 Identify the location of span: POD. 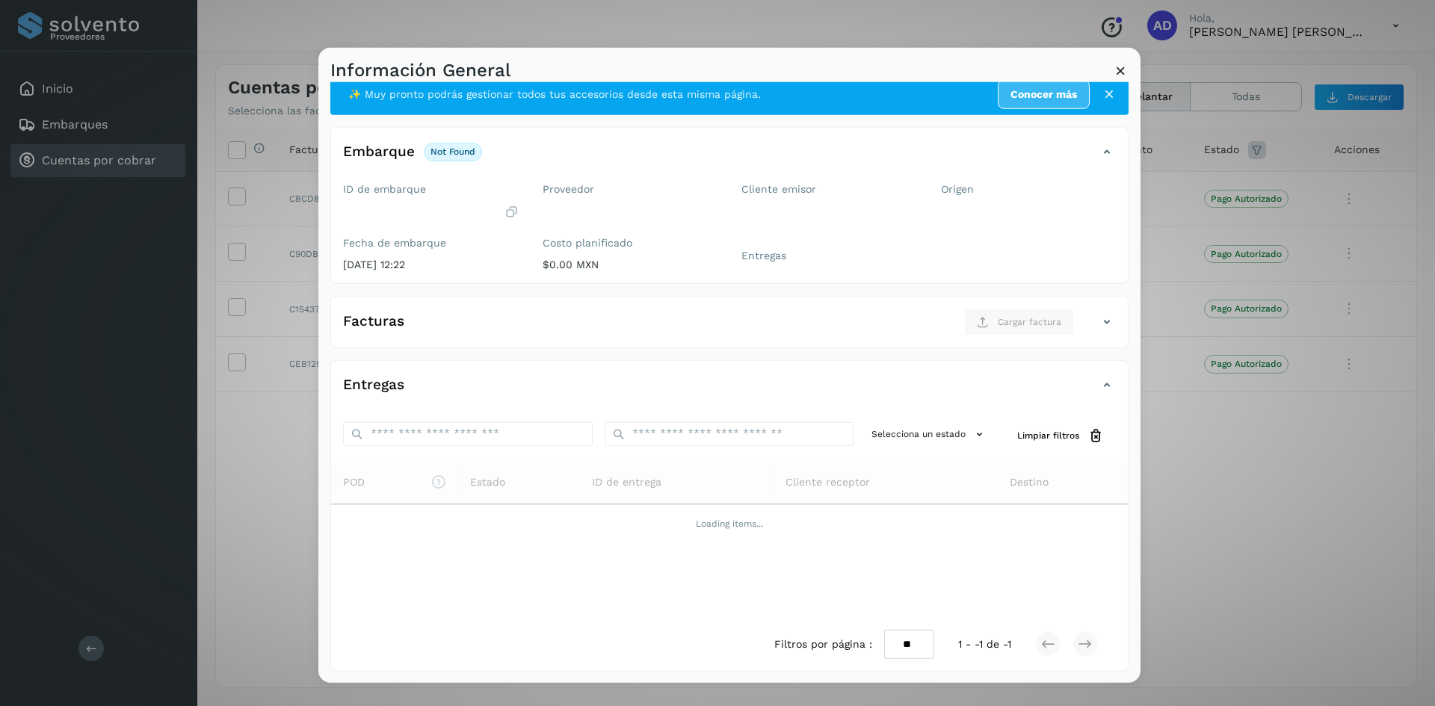
(395, 481).